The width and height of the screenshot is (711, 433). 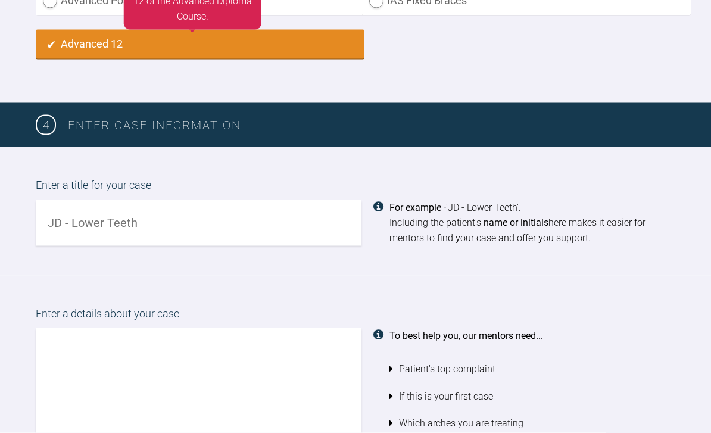 What do you see at coordinates (532, 396) in the screenshot?
I see `li: If this is your first case` at bounding box center [532, 396].